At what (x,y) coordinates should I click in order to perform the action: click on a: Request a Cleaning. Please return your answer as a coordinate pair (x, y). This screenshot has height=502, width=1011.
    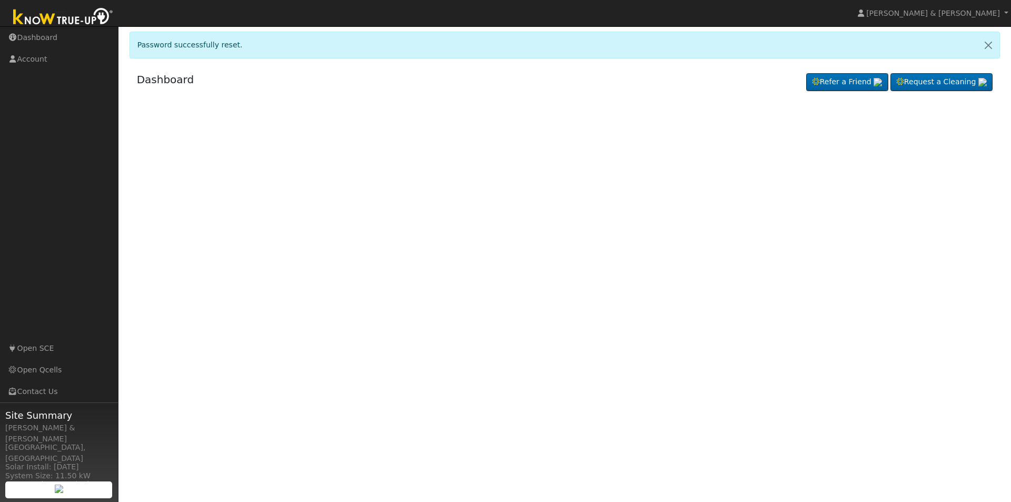
    Looking at the image, I should click on (941, 82).